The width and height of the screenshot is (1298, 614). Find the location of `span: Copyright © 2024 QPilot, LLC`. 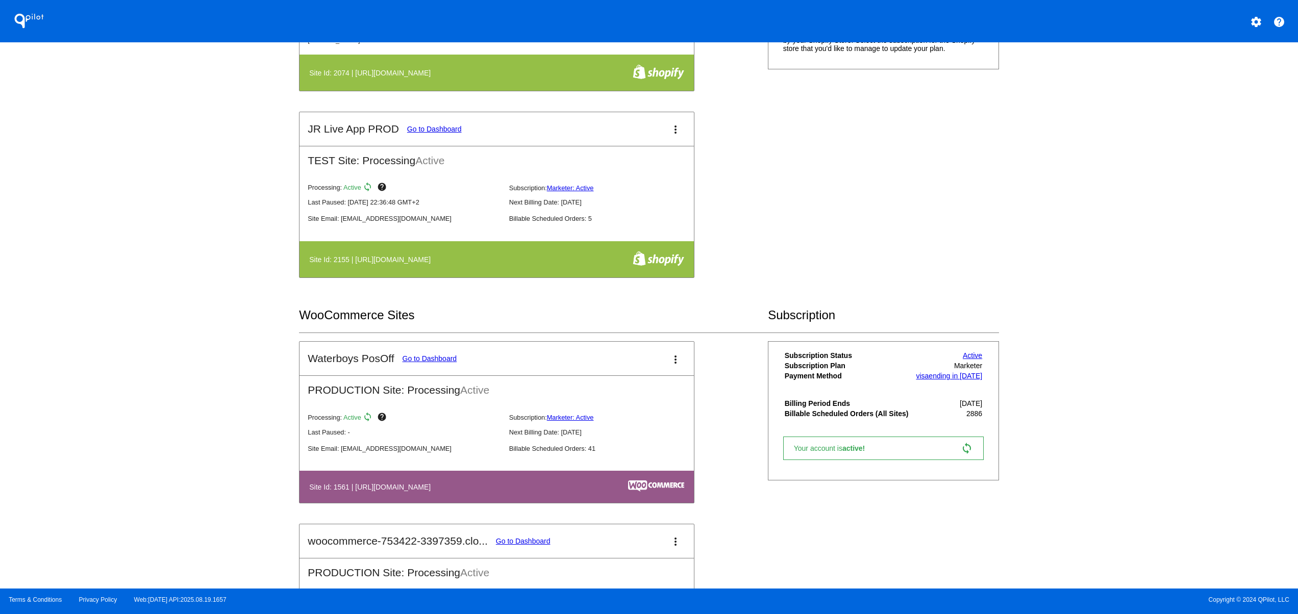

span: Copyright © 2024 QPilot, LLC is located at coordinates (974, 600).